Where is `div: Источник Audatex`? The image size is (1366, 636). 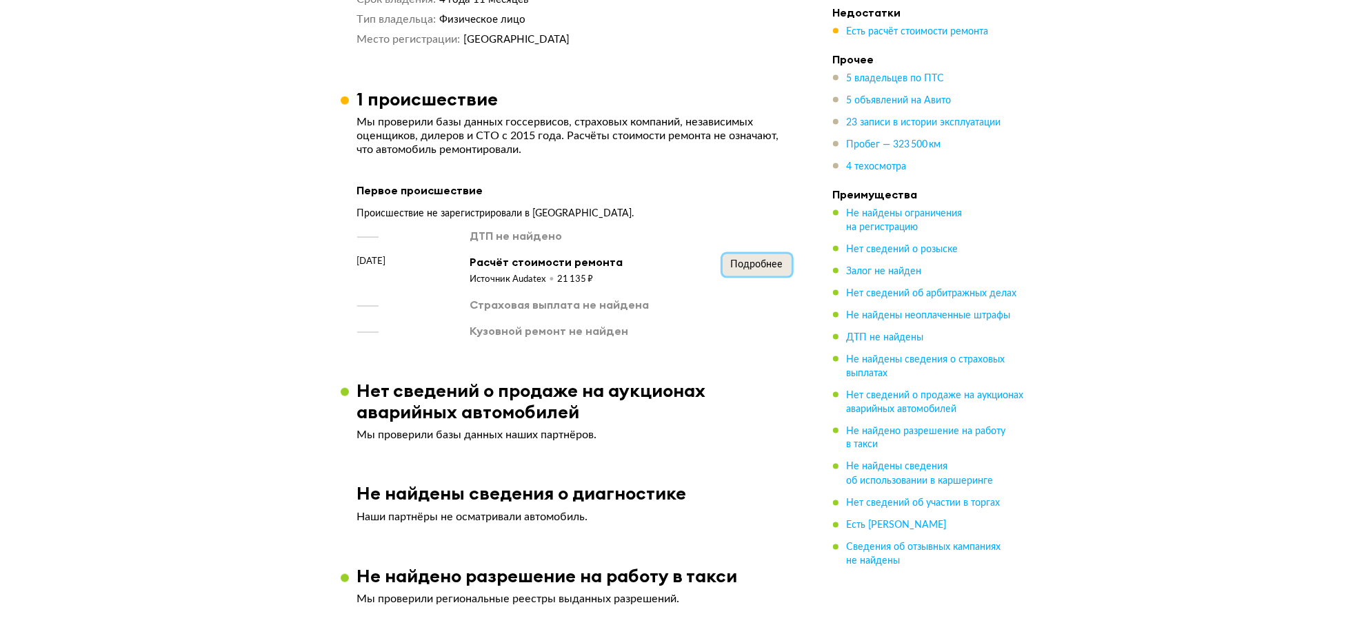 div: Источник Audatex is located at coordinates (514, 280).